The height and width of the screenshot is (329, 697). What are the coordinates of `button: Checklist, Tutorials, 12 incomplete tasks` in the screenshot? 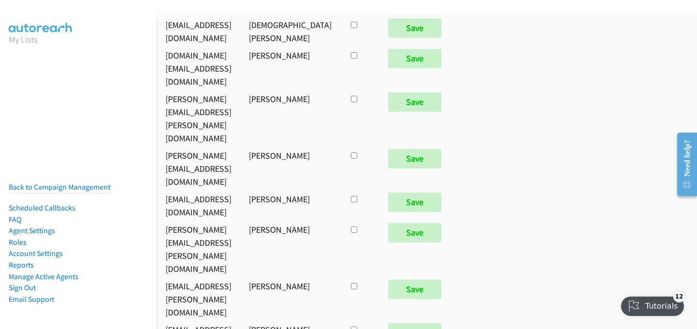 It's located at (37, 19).